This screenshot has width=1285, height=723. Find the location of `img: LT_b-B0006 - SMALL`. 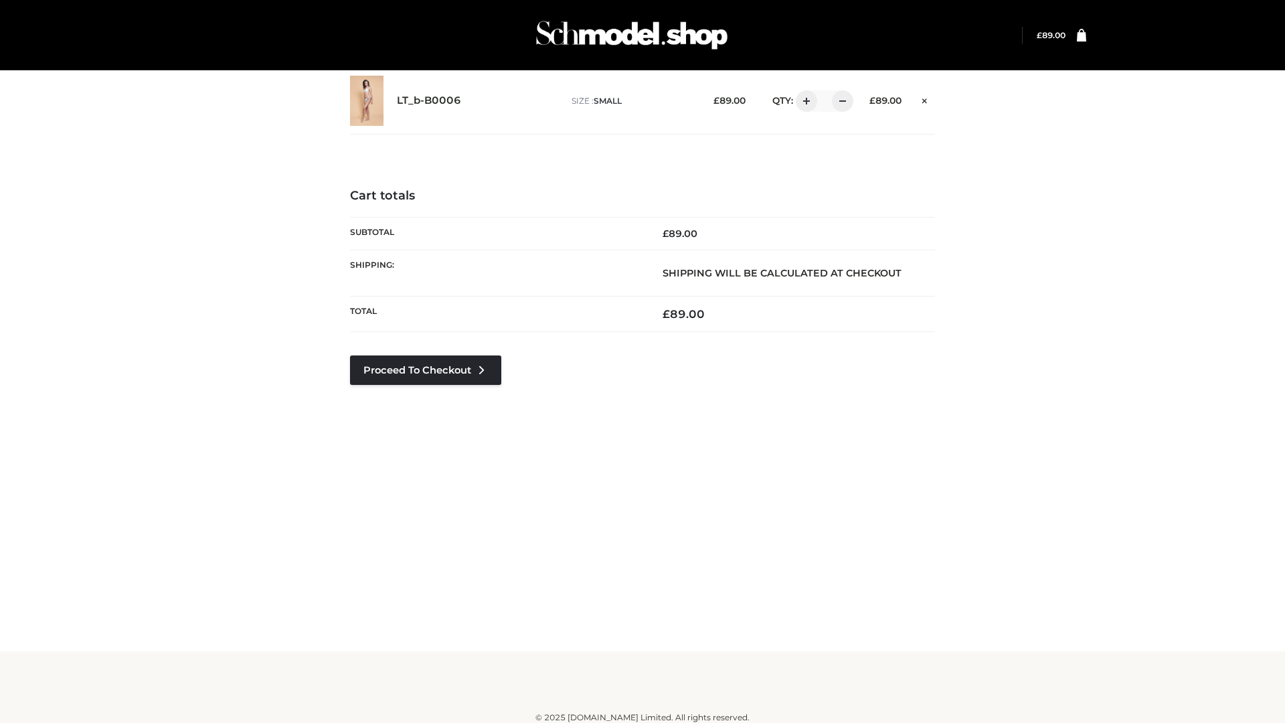

img: LT_b-B0006 - SMALL is located at coordinates (367, 100).